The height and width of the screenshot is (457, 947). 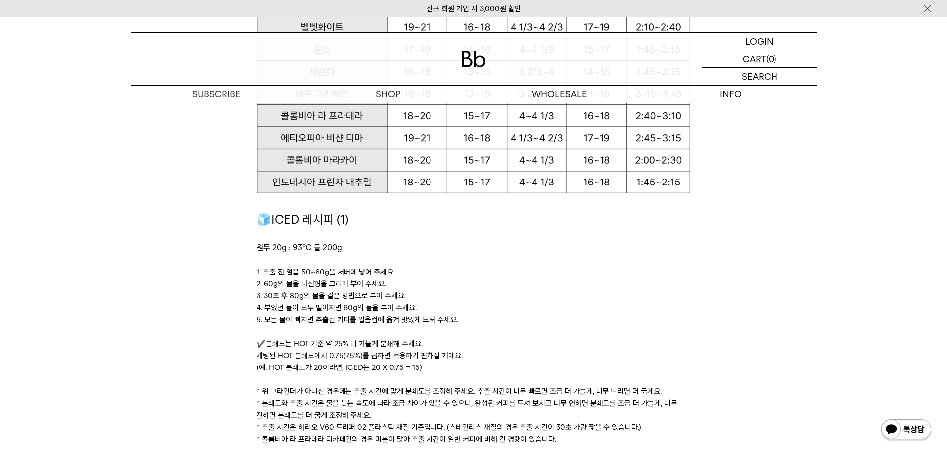 I want to click on span: 원두 20g : 93℃ 물 200g, so click(x=299, y=247).